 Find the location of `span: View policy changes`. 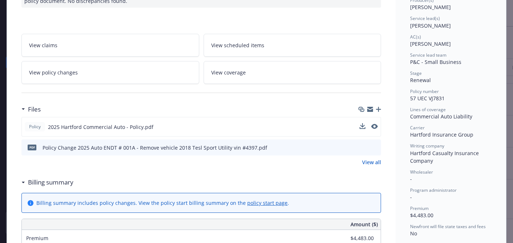

span: View policy changes is located at coordinates (53, 72).